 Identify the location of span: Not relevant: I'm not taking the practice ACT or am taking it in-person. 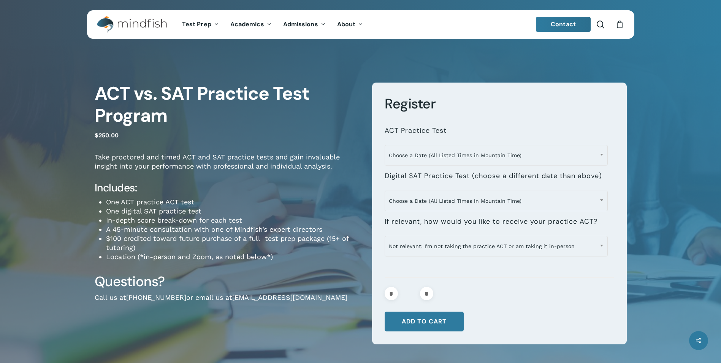
(496, 246).